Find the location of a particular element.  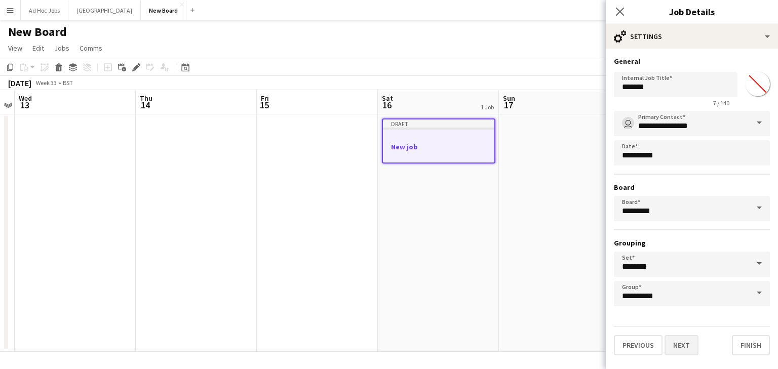

a: View is located at coordinates (15, 48).